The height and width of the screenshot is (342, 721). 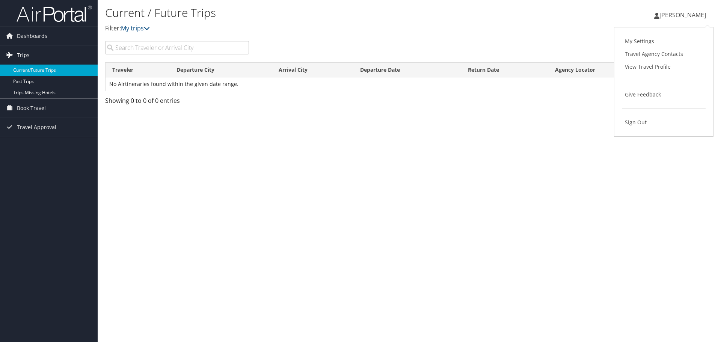 I want to click on div: Showing 0 to 0 of 0 entries, so click(x=177, y=103).